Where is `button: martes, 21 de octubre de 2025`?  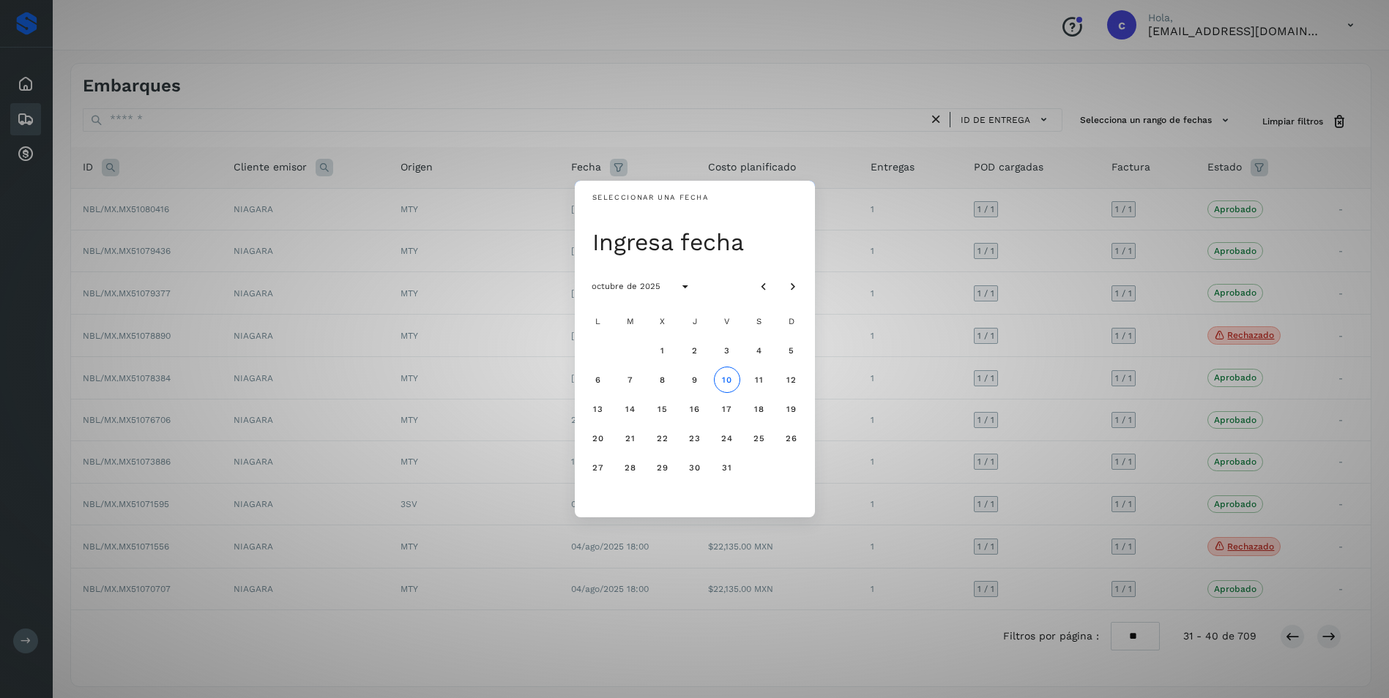 button: martes, 21 de octubre de 2025 is located at coordinates (630, 438).